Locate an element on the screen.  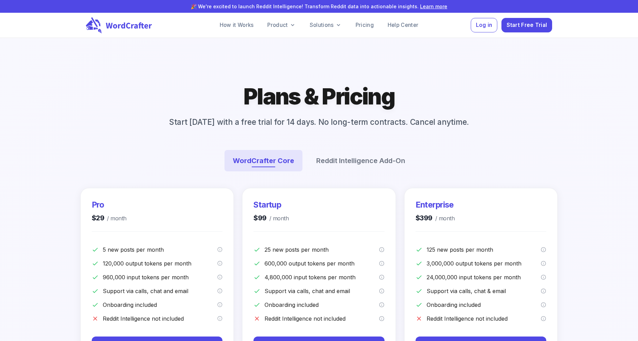
a: Help Center is located at coordinates (403, 25).